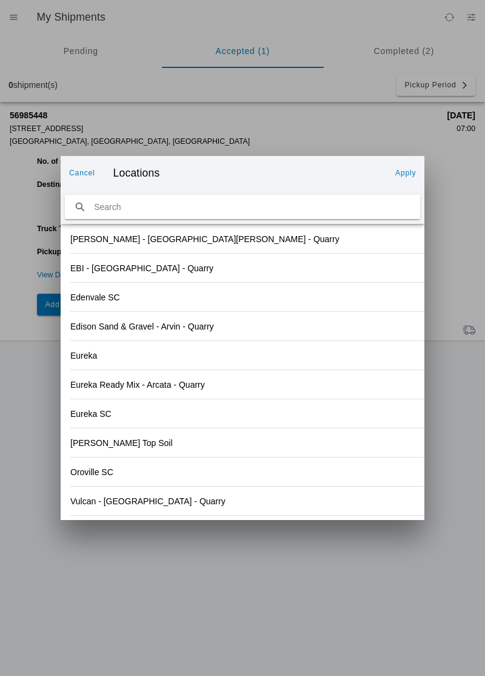  What do you see at coordinates (243, 326) in the screenshot?
I see `ion-item: Edison Sand & Gravel - Arvin - Quarry` at bounding box center [243, 326].